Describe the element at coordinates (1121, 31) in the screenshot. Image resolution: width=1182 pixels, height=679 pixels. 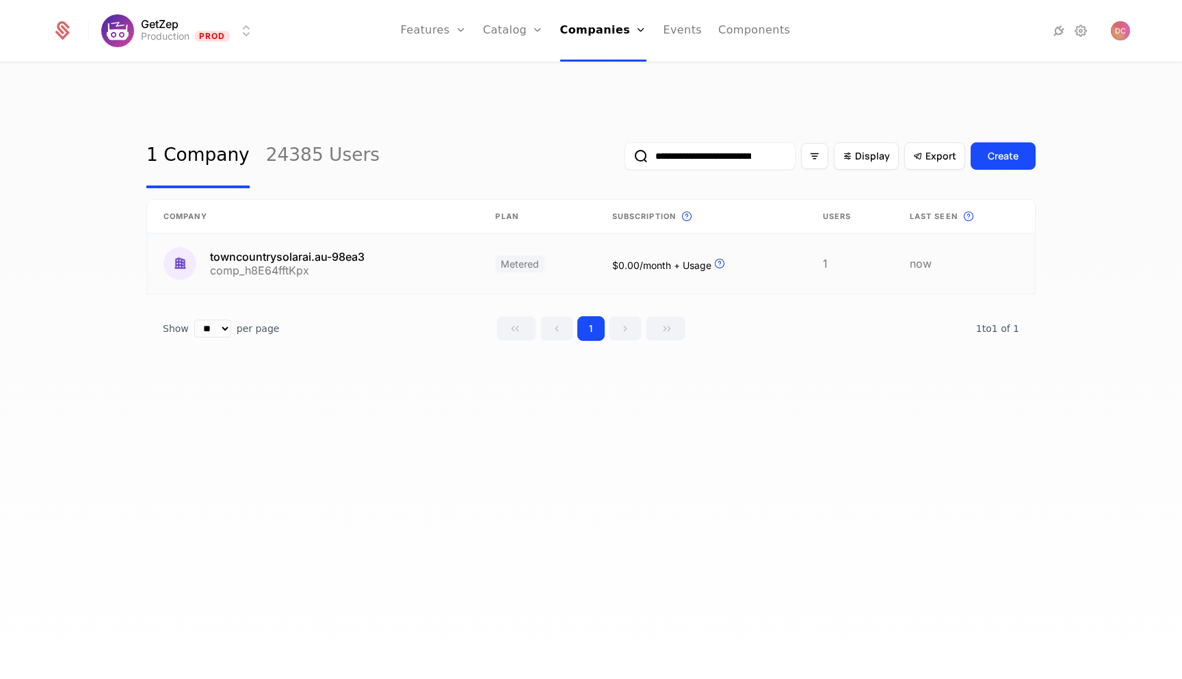
I see `button: Open user button` at that location.